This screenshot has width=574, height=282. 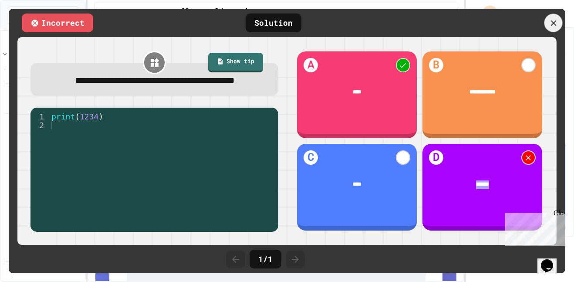 I want to click on h1: C, so click(x=310, y=157).